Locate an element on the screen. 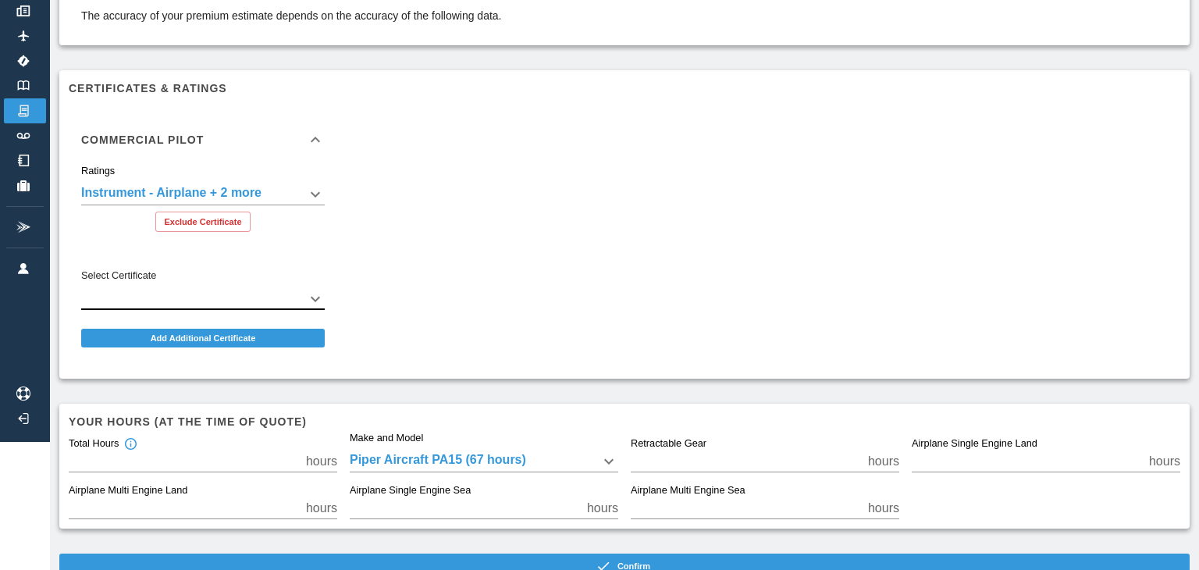  label: Select Certificate is located at coordinates (119, 276).